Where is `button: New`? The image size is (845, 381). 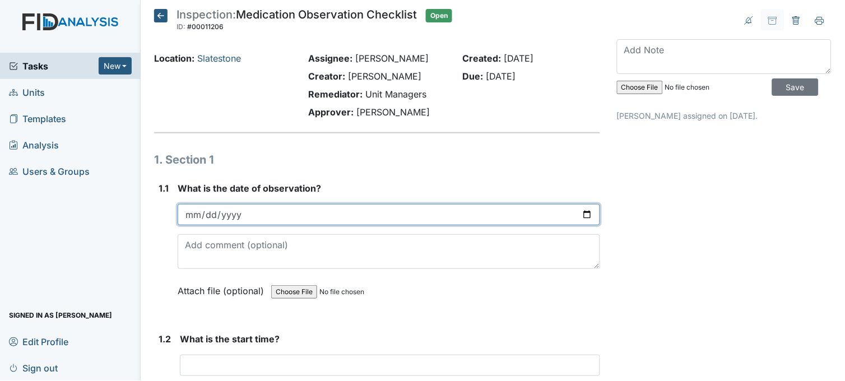
button: New is located at coordinates (115, 66).